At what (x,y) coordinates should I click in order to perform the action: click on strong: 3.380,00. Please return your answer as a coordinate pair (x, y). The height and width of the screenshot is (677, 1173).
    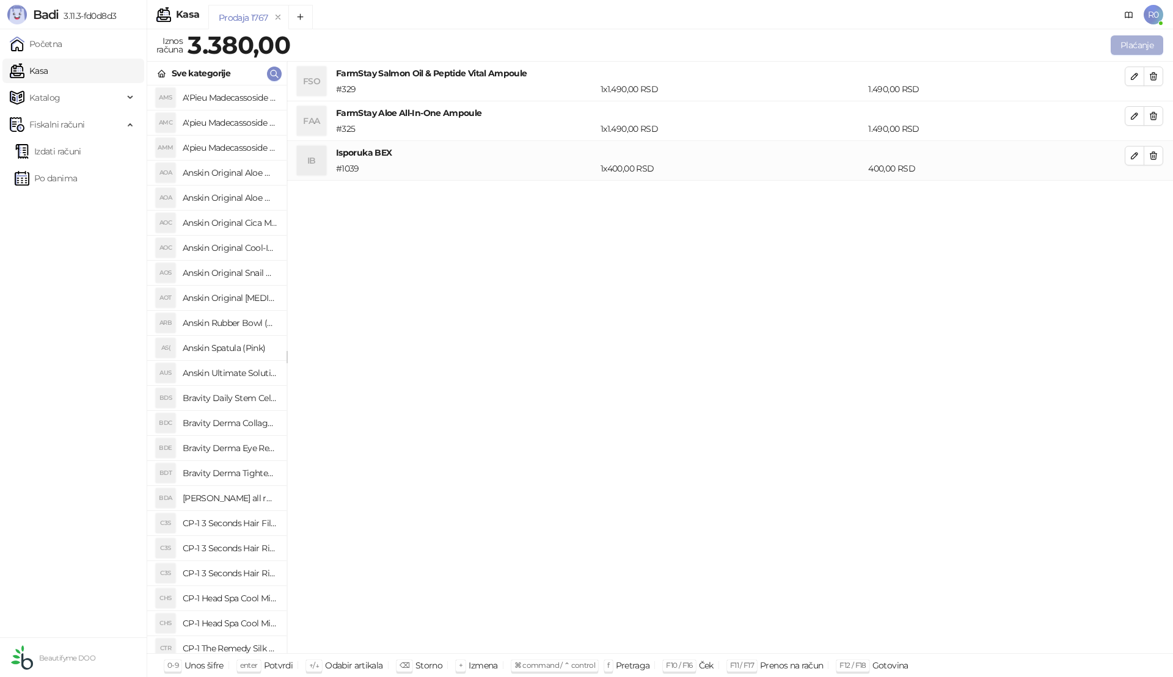
    Looking at the image, I should click on (239, 45).